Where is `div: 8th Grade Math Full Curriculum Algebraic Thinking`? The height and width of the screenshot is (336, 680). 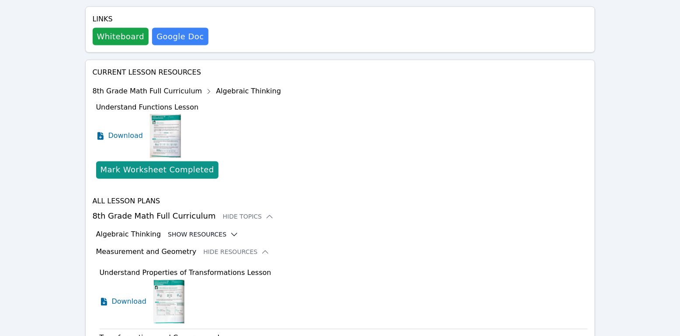
div: 8th Grade Math Full Curriculum Algebraic Thinking is located at coordinates (187, 92).